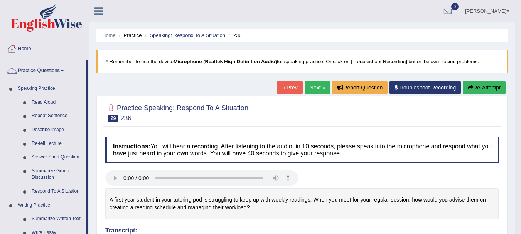 The image size is (521, 234). I want to click on button: Re-Attempt, so click(484, 88).